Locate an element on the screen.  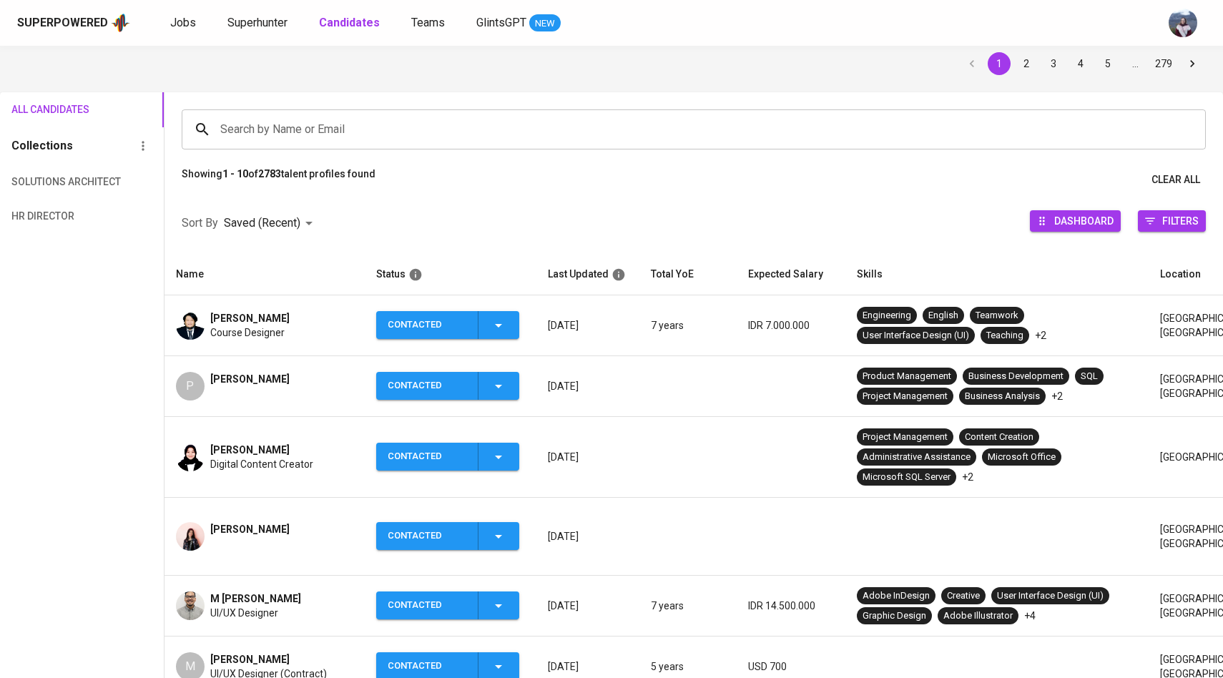
b: 2783 is located at coordinates (270, 174).